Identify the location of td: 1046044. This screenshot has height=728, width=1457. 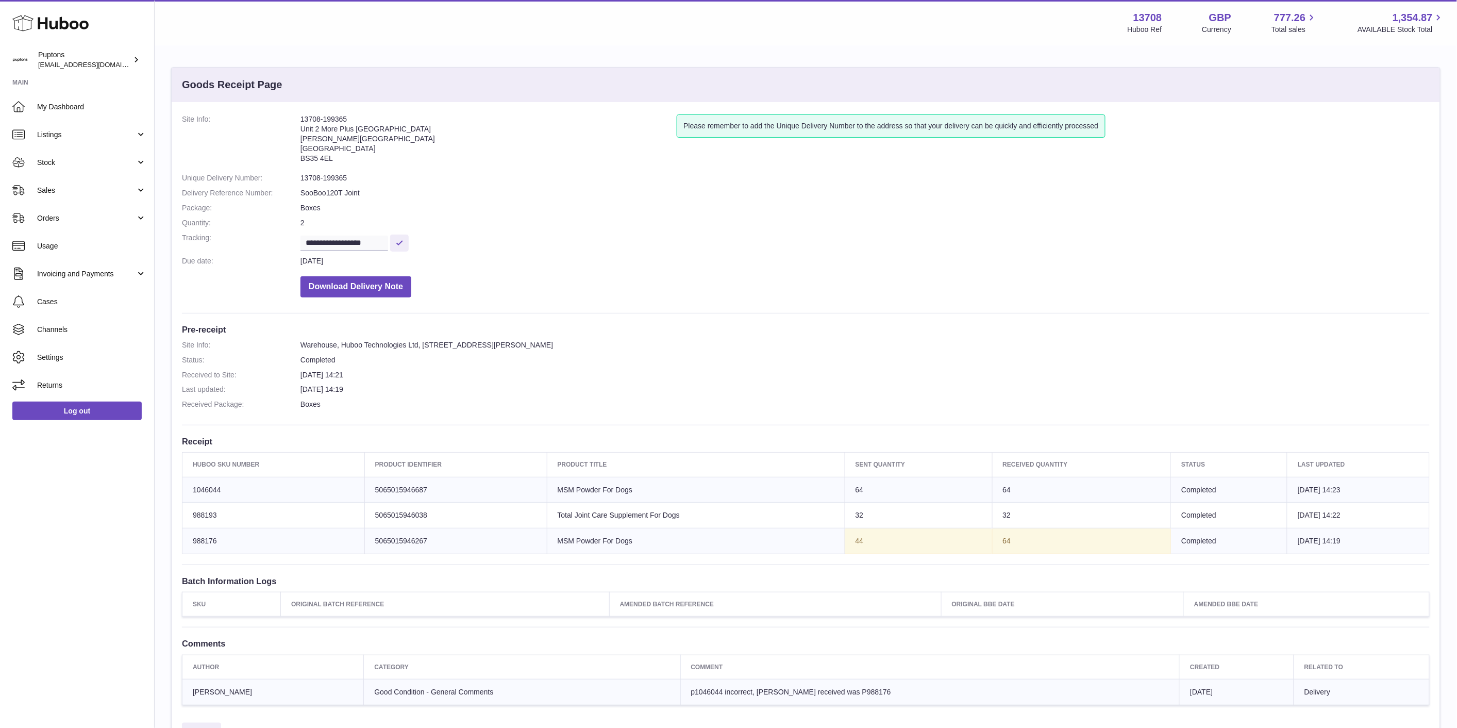
(274, 490).